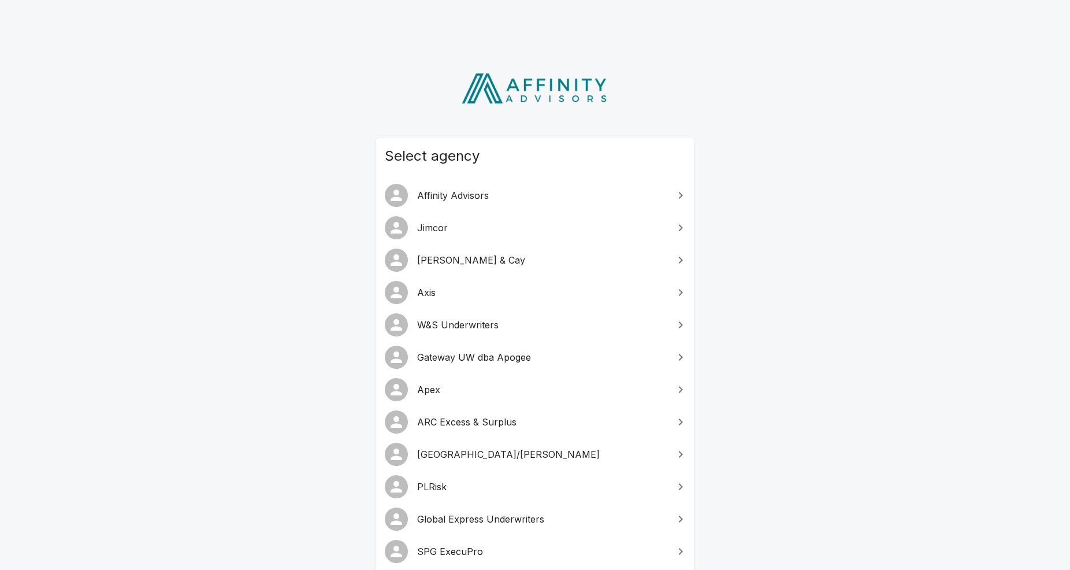  I want to click on span: PLRisk, so click(542, 487).